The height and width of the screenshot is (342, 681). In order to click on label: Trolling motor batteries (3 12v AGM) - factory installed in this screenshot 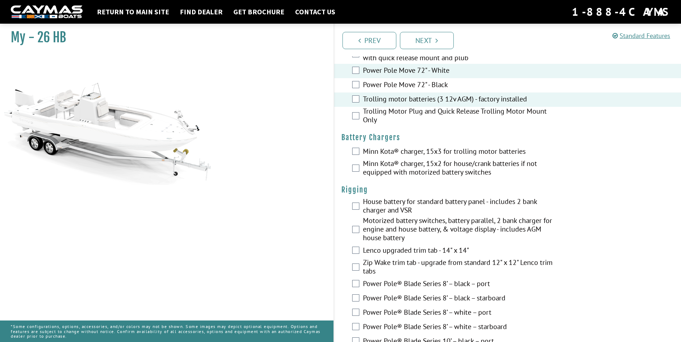, I will do `click(458, 100)`.